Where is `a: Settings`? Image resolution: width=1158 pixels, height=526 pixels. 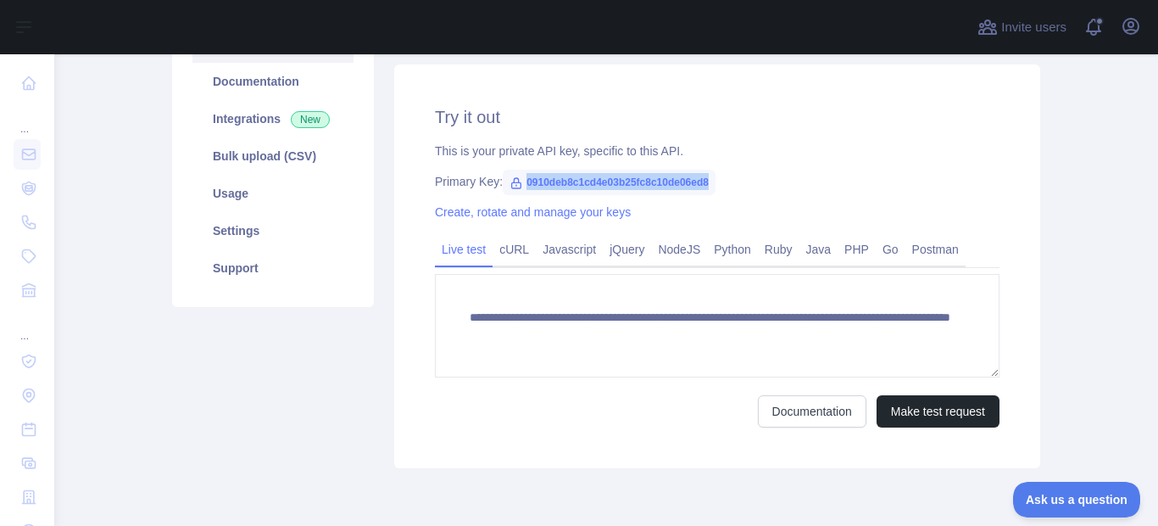
a: Settings is located at coordinates (273, 231).